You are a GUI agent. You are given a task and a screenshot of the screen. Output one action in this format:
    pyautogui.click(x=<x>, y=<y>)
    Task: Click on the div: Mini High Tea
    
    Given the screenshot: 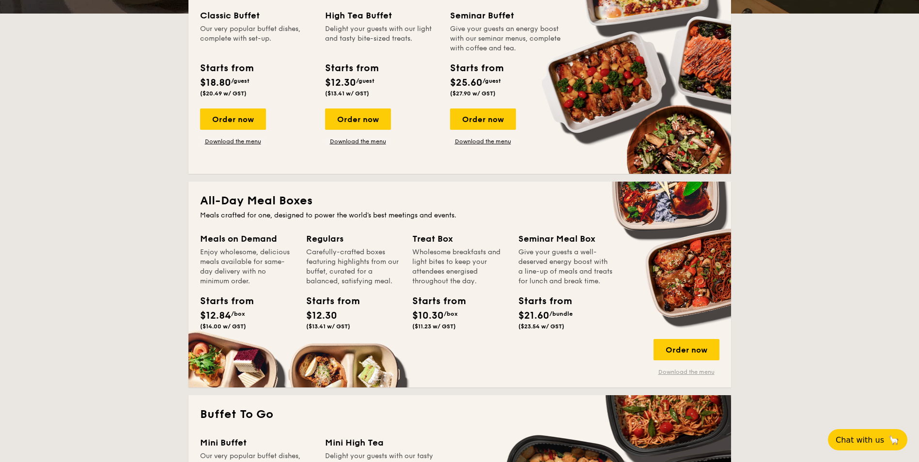 What is the action you would take?
    pyautogui.click(x=382, y=443)
    